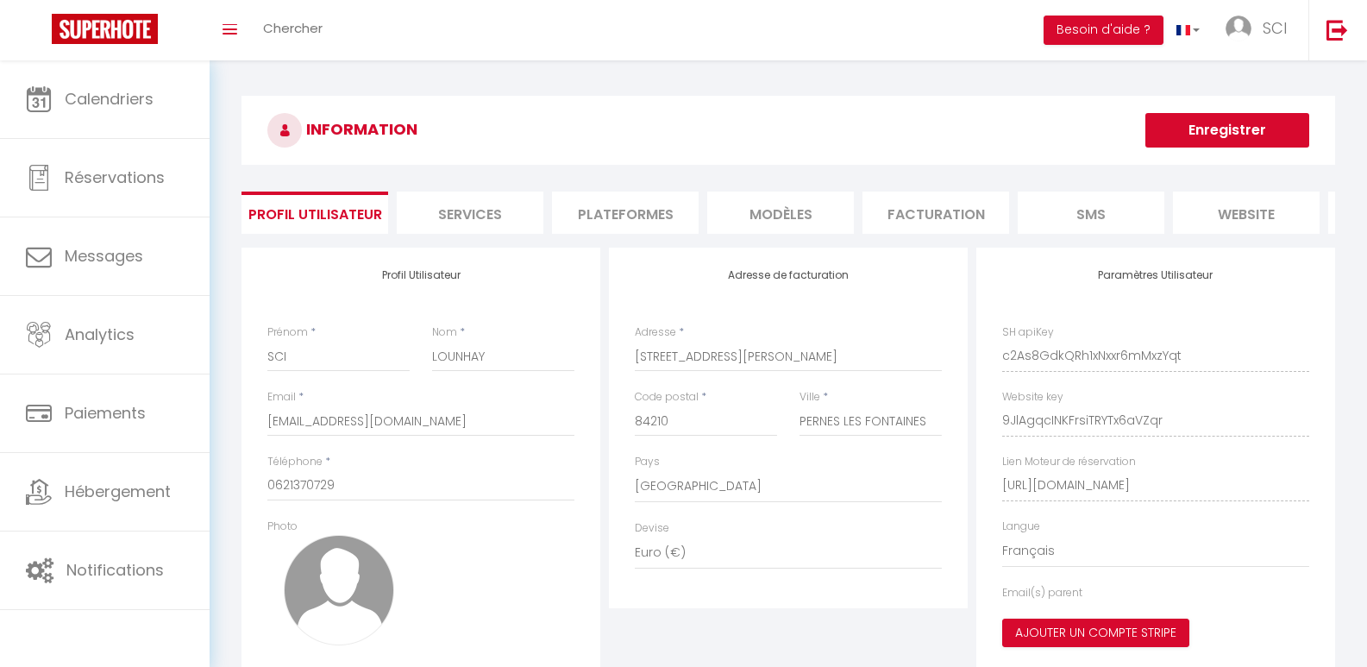  What do you see at coordinates (1337, 29) in the screenshot?
I see `img: logout` at bounding box center [1337, 29].